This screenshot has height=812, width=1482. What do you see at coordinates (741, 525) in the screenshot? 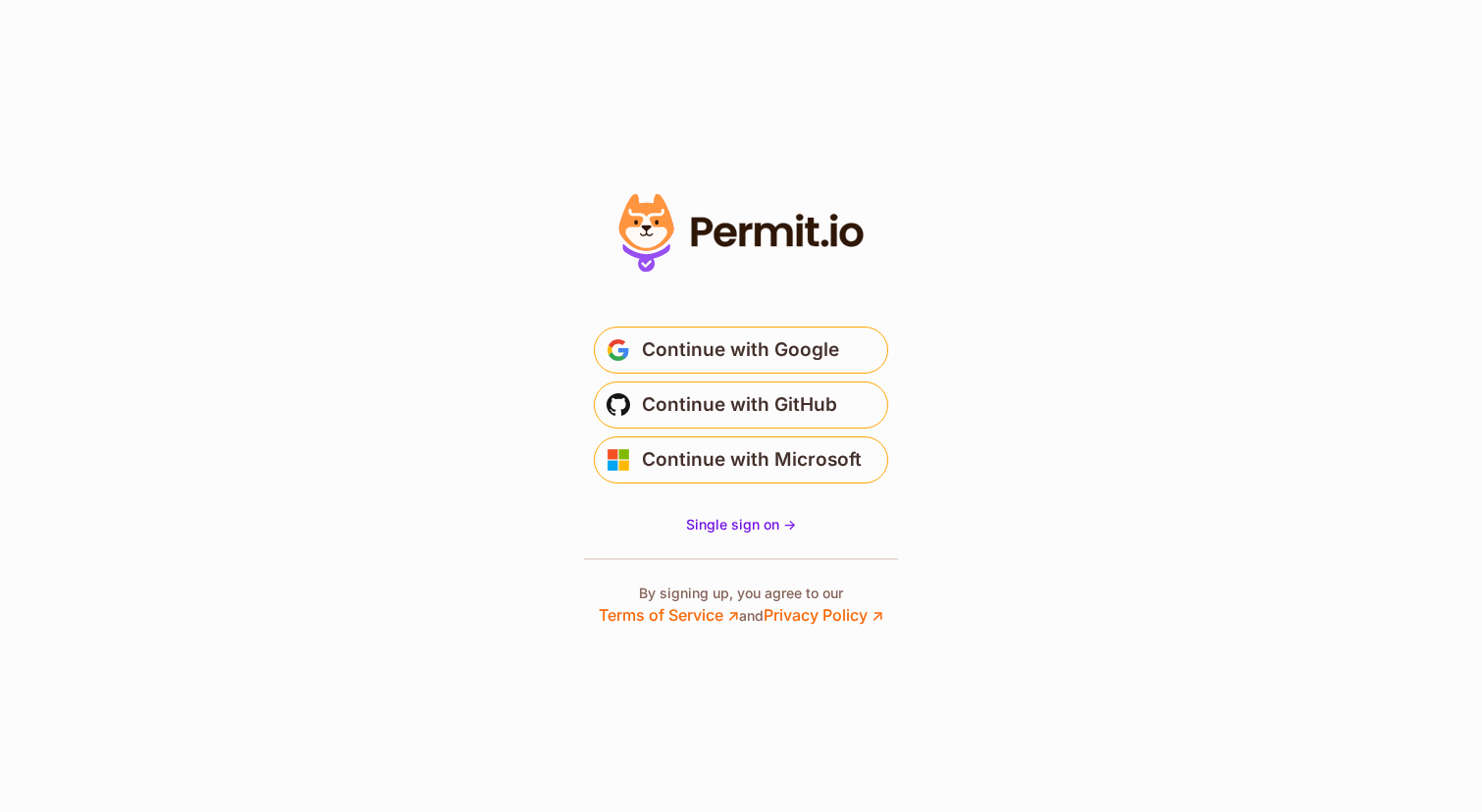
I see `a: Single sign on ->` at bounding box center [741, 525].